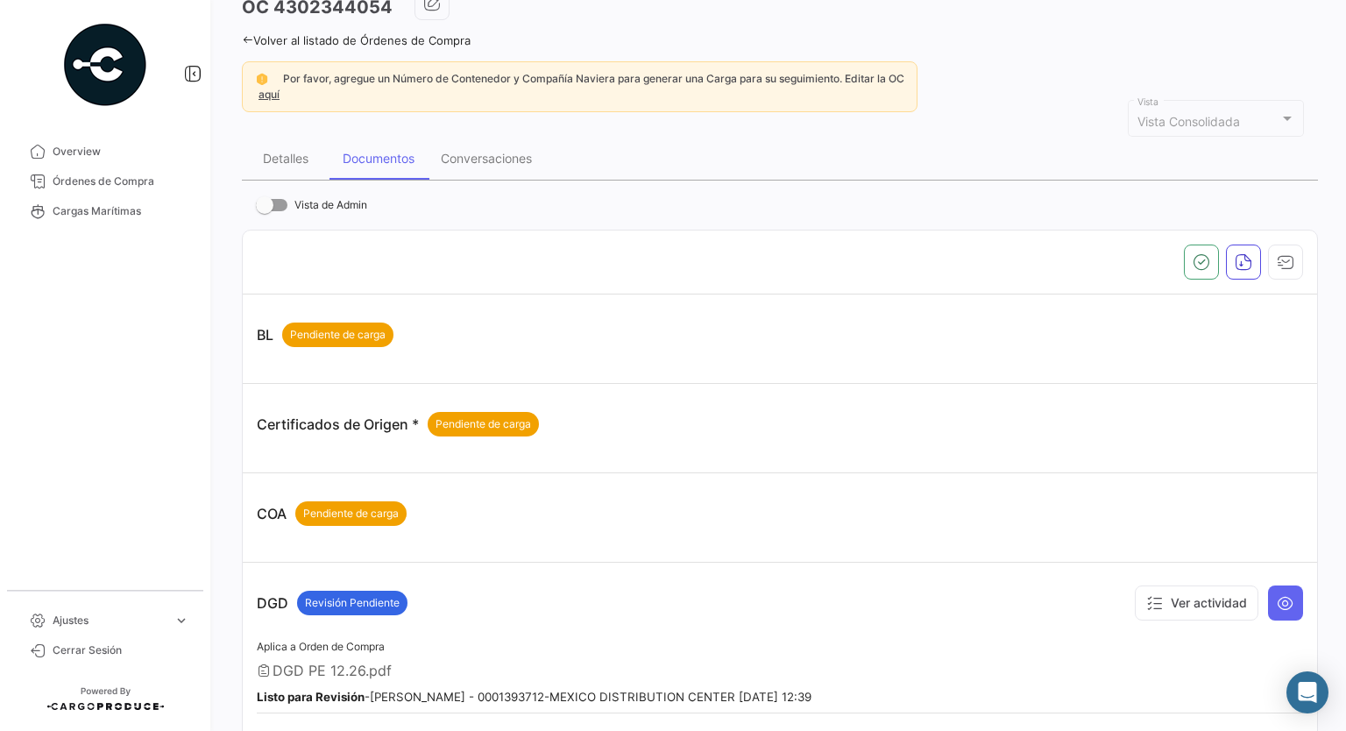  I want to click on p: DGD, so click(332, 603).